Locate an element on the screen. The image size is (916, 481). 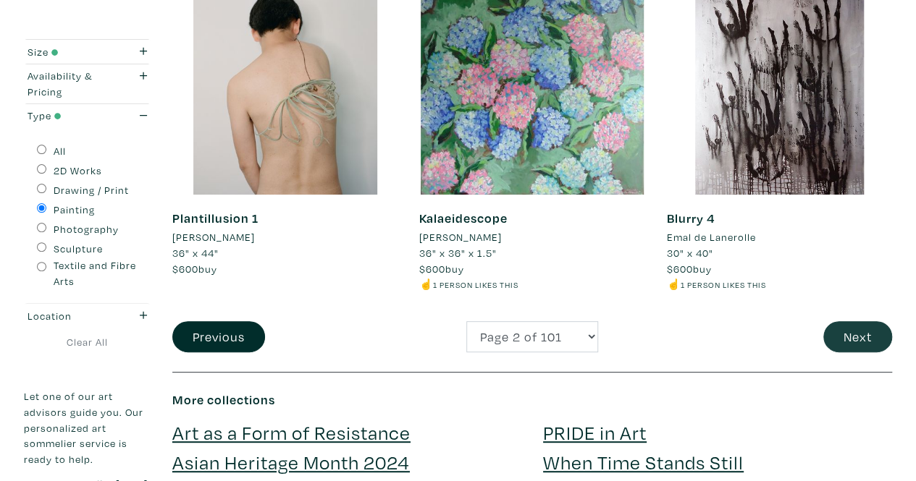
h6: More collections is located at coordinates (532, 400).